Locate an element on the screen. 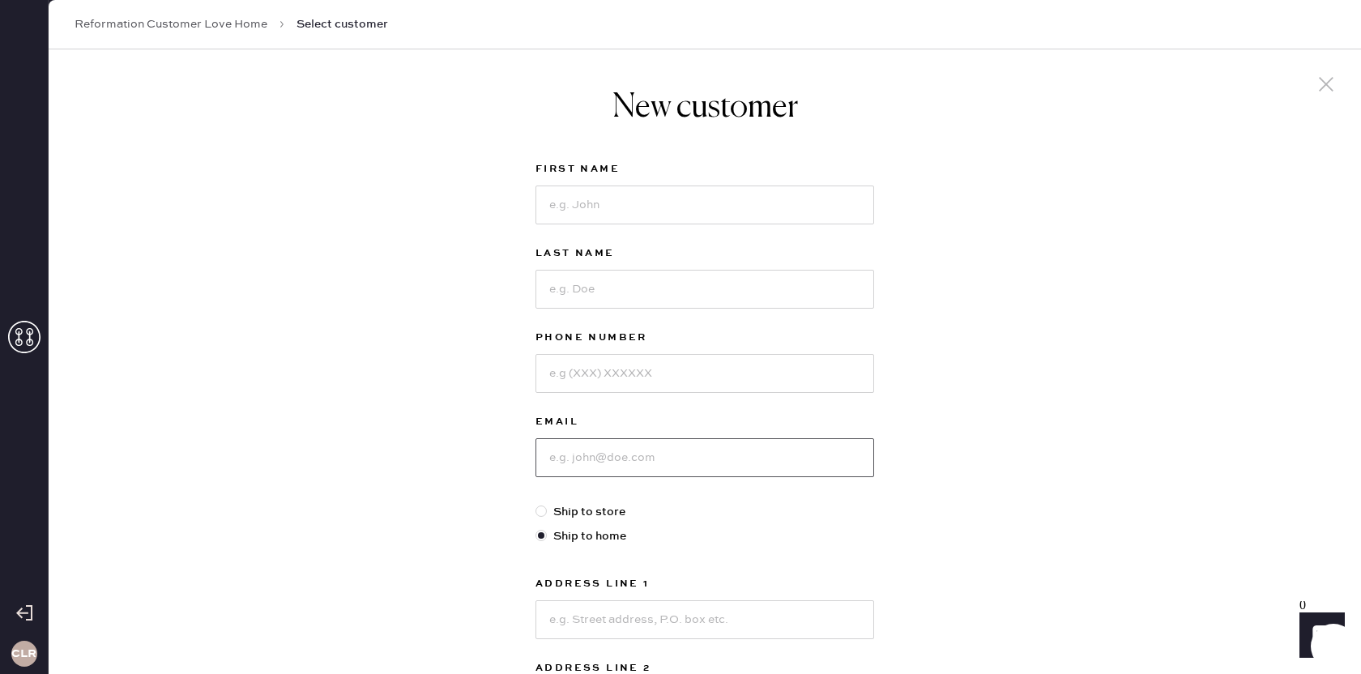 The image size is (1361, 674). label: Last Name is located at coordinates (705, 254).